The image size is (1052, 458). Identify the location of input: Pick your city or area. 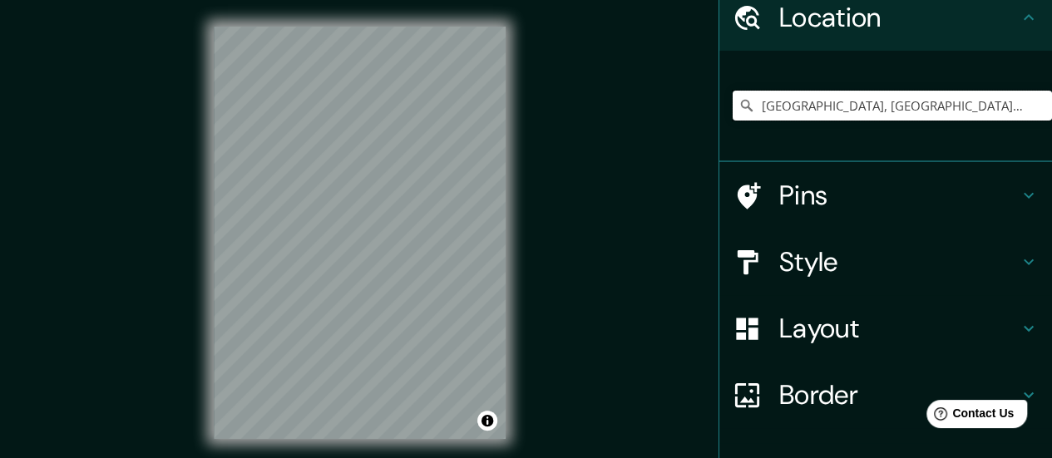
(893, 106).